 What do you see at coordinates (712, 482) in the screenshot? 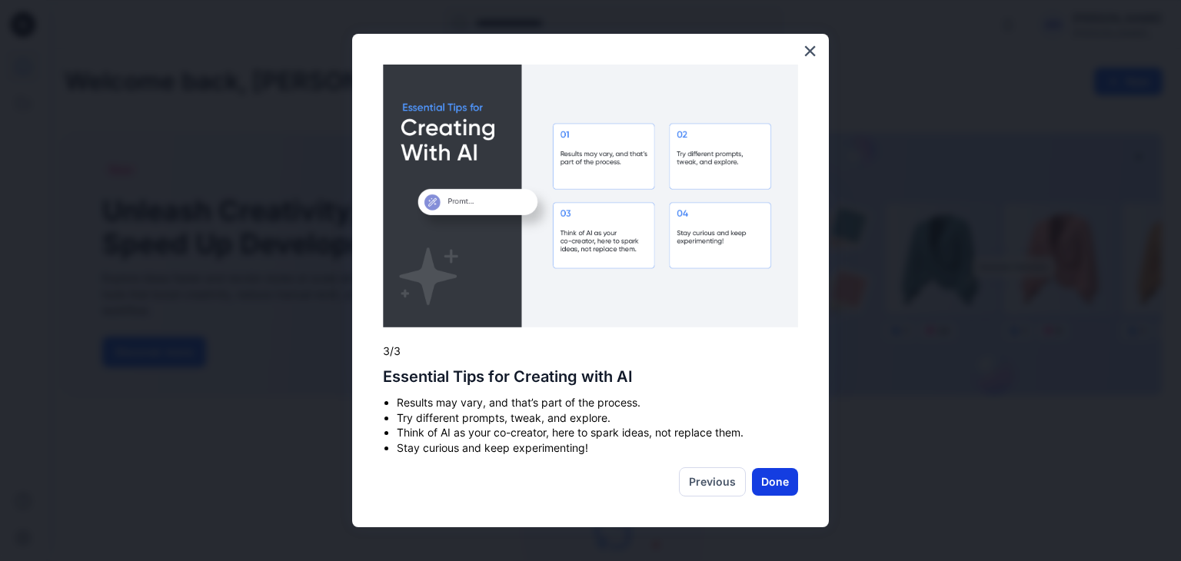
I see `button: Previous` at bounding box center [712, 482].